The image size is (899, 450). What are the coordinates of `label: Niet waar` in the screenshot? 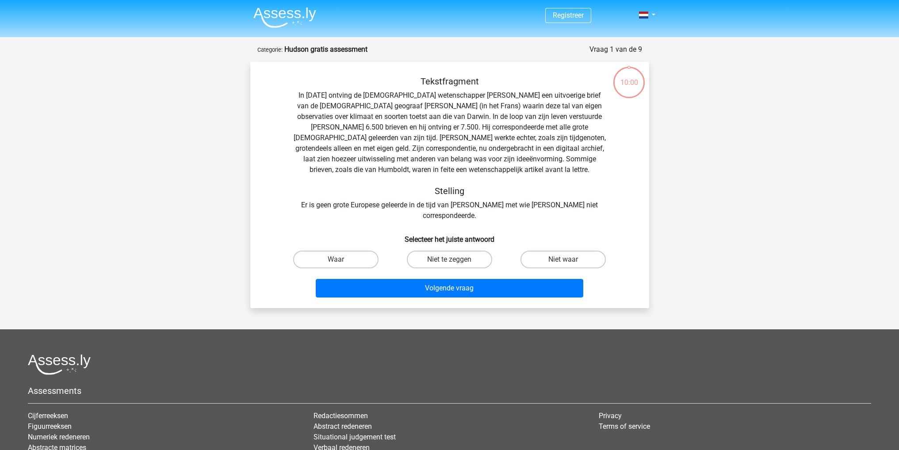 It's located at (563, 260).